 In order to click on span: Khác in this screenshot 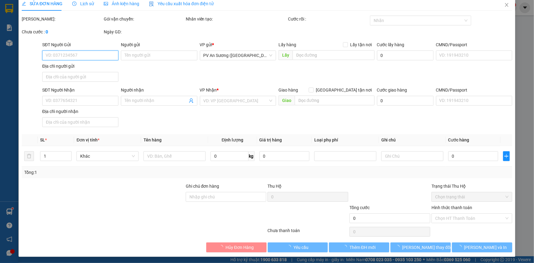, I will do `click(107, 156)`.